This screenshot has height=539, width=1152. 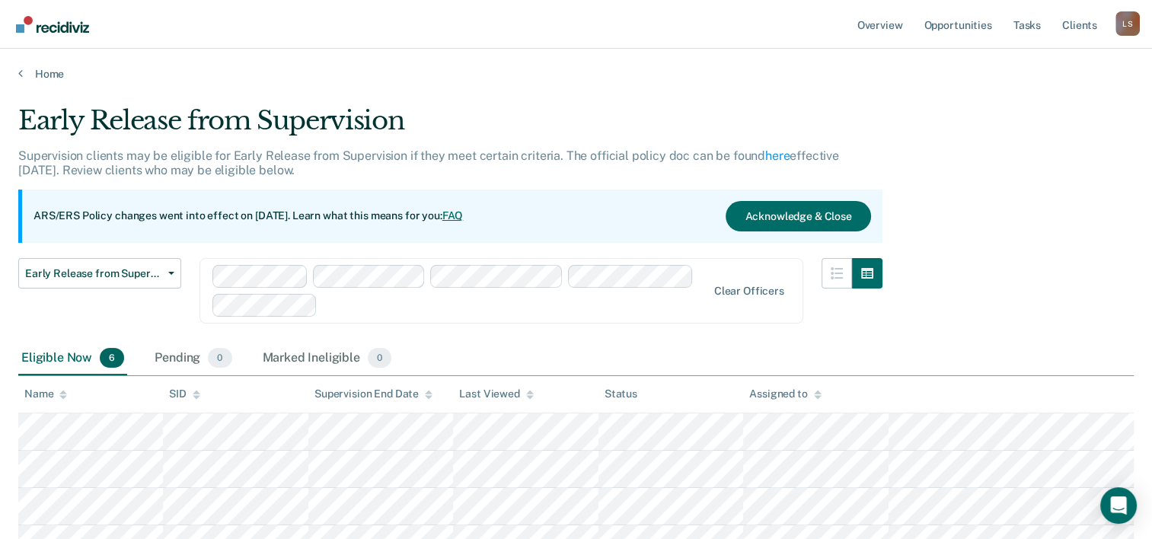 What do you see at coordinates (46, 393) in the screenshot?
I see `div: Name` at bounding box center [46, 393].